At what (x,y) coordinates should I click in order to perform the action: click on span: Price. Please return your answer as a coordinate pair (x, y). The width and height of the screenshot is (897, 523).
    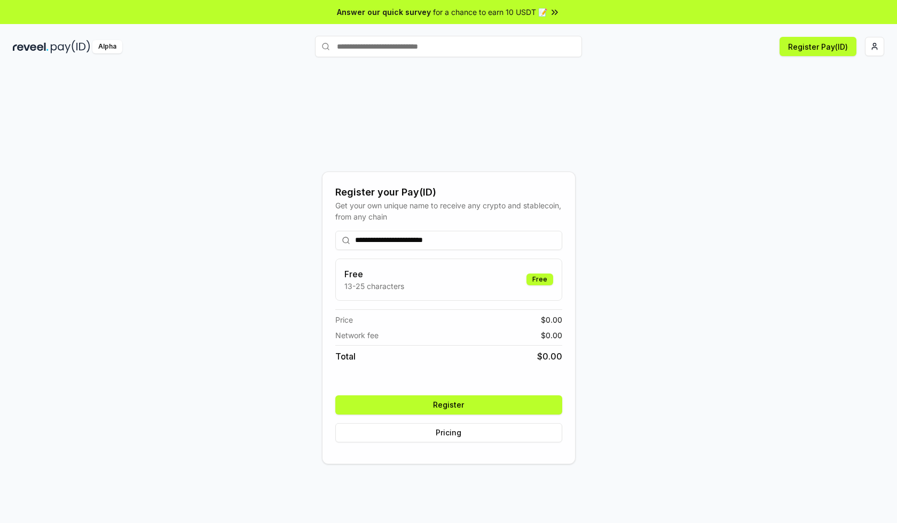
    Looking at the image, I should click on (344, 319).